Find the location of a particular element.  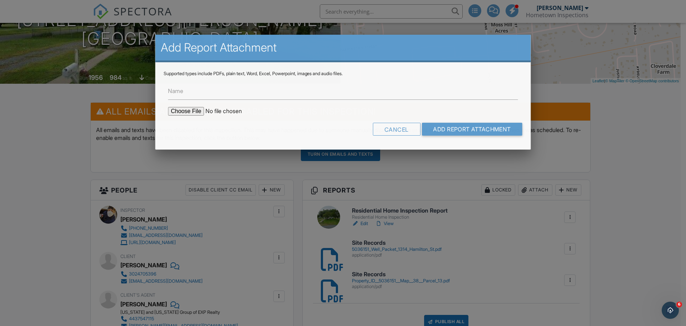

h2: Add Report Attachment is located at coordinates (343, 48).